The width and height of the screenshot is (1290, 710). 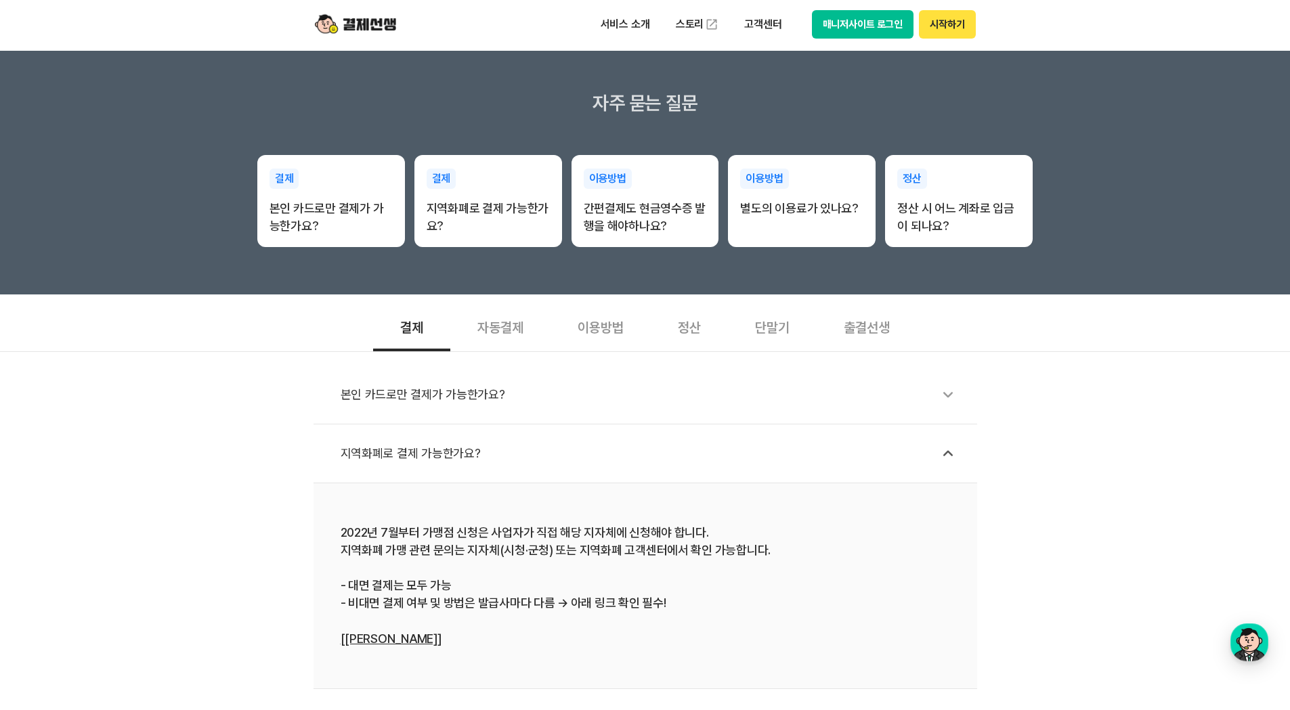 What do you see at coordinates (712, 24) in the screenshot?
I see `img: 외부 도메인 오픈` at bounding box center [712, 24].